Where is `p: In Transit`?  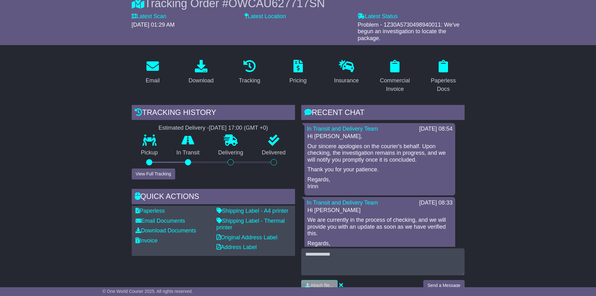 p: In Transit is located at coordinates (188, 153).